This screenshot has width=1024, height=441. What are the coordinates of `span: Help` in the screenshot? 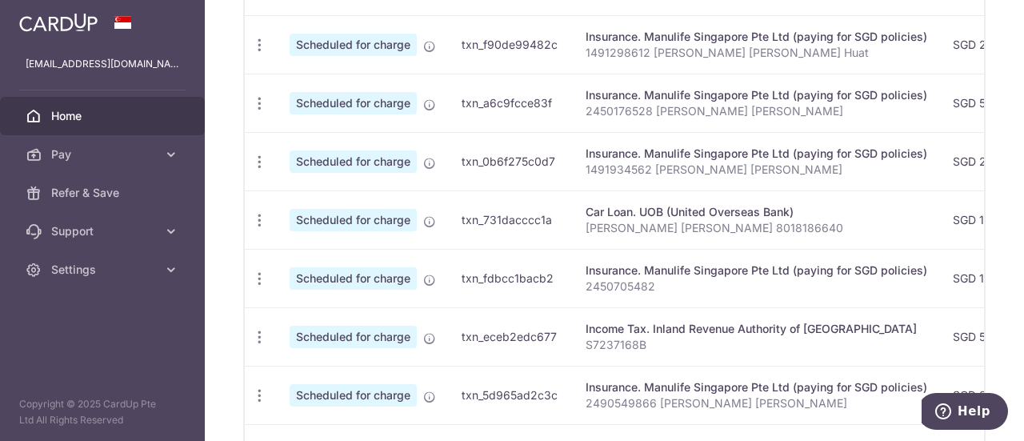 It's located at (52, 18).